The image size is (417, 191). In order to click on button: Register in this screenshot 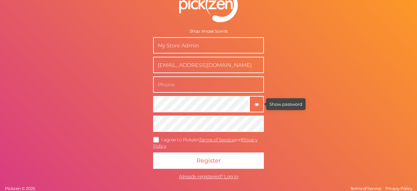, I will do `click(209, 160)`.